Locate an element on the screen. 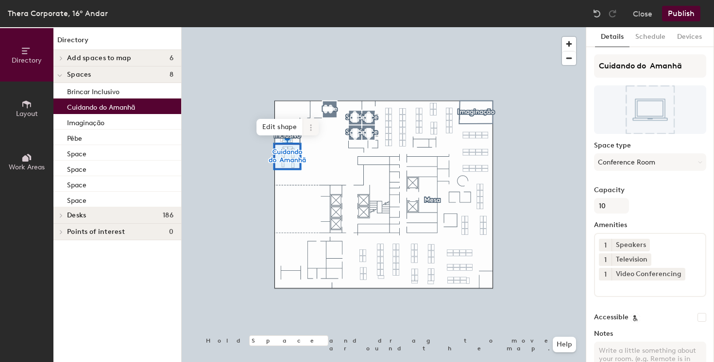 Image resolution: width=714 pixels, height=362 pixels. button: Close is located at coordinates (642, 14).